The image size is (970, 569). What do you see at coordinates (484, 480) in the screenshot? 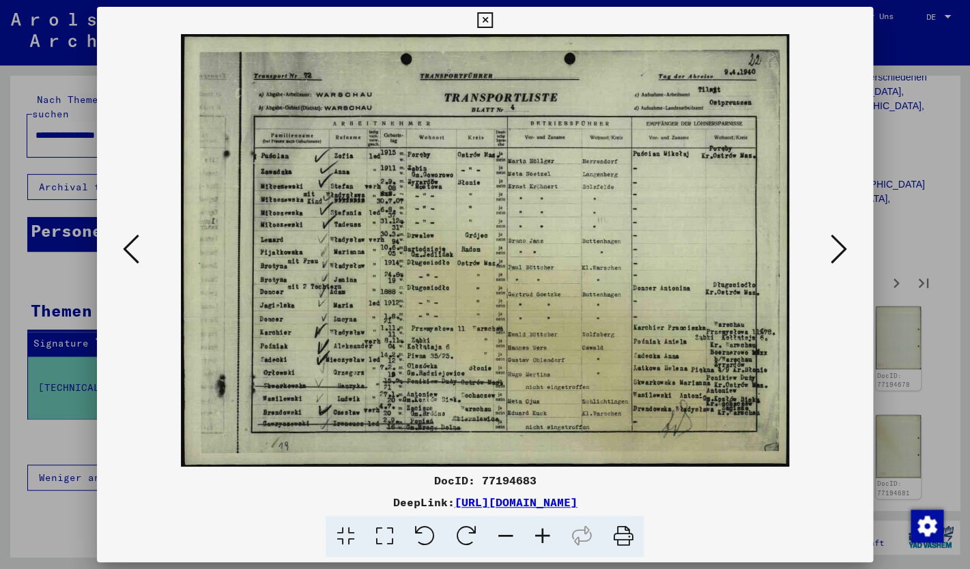
I see `div: DocID: 77194683` at bounding box center [484, 480].